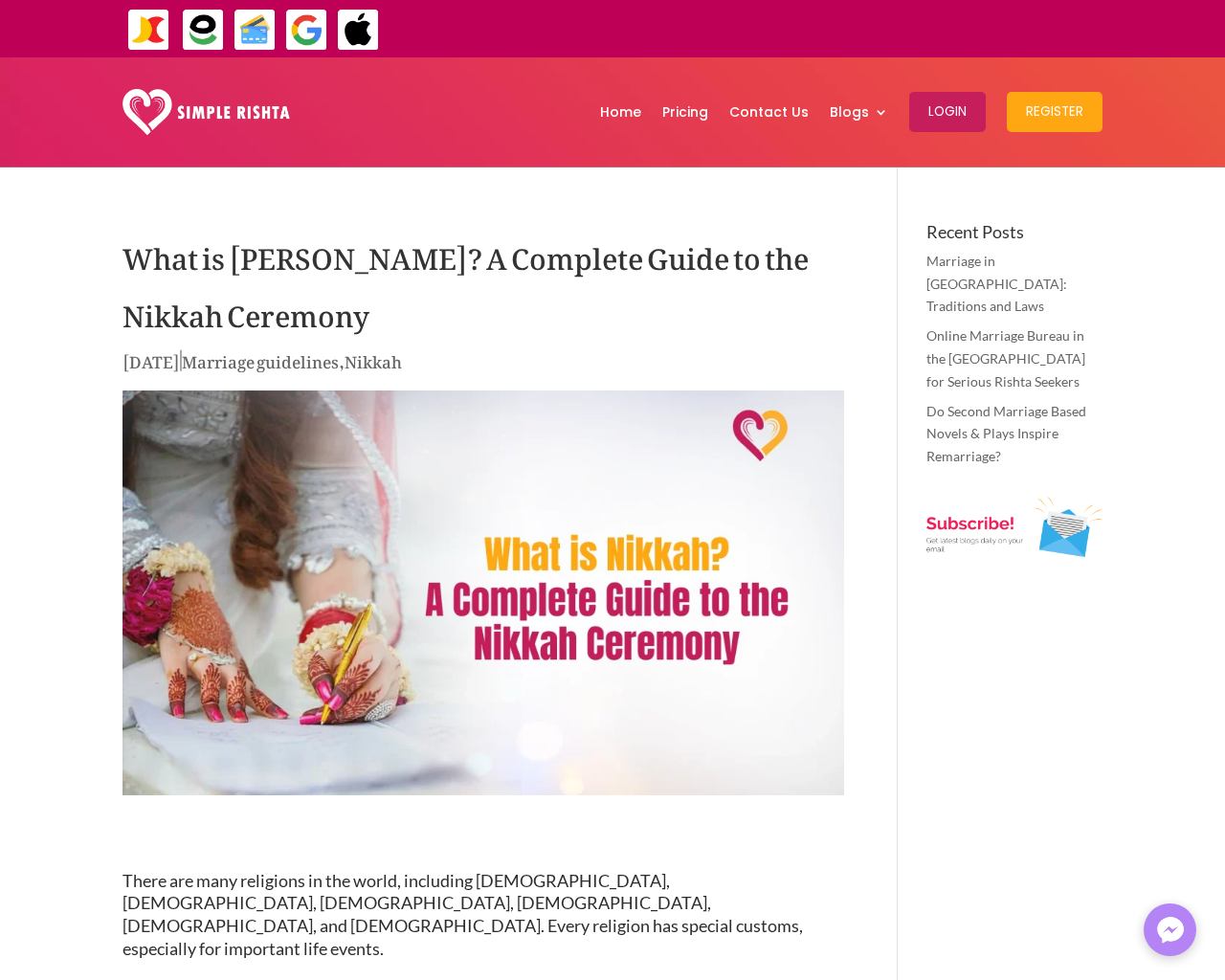  I want to click on img: Credit Cards, so click(255, 29).